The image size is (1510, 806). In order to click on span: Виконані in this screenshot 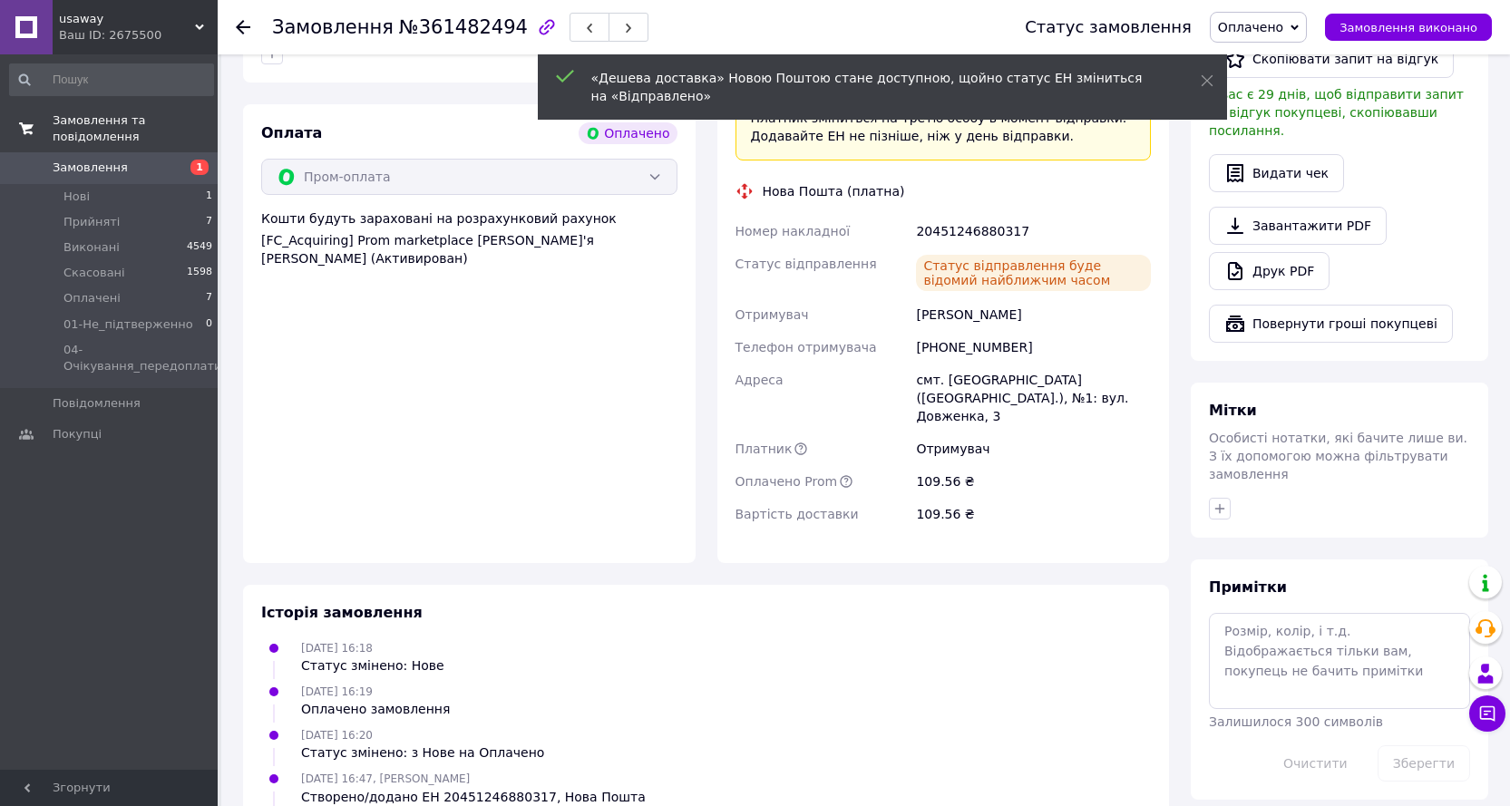, I will do `click(92, 248)`.